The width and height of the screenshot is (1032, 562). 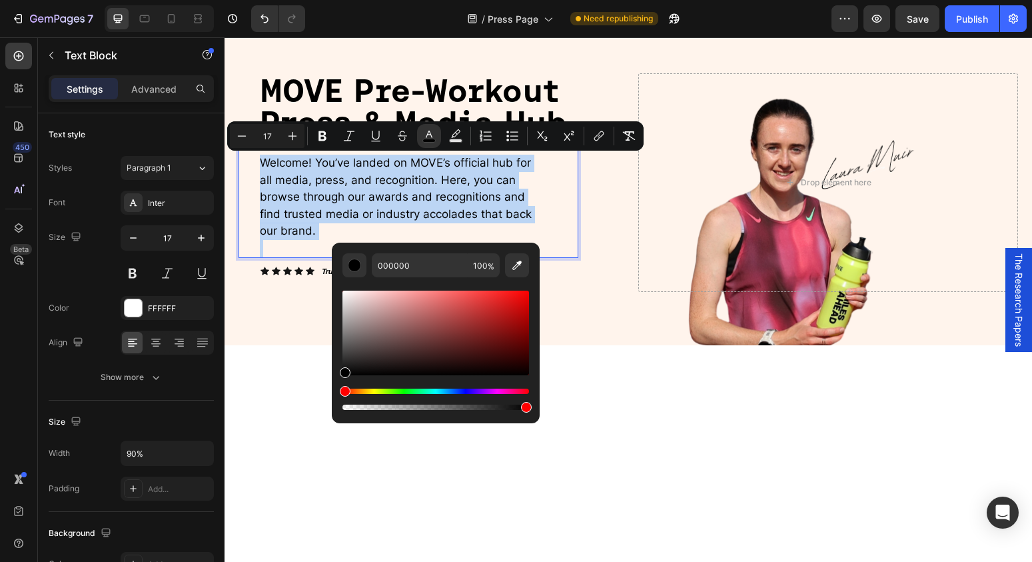 What do you see at coordinates (179, 309) in the screenshot?
I see `div: FFFFFF` at bounding box center [179, 309].